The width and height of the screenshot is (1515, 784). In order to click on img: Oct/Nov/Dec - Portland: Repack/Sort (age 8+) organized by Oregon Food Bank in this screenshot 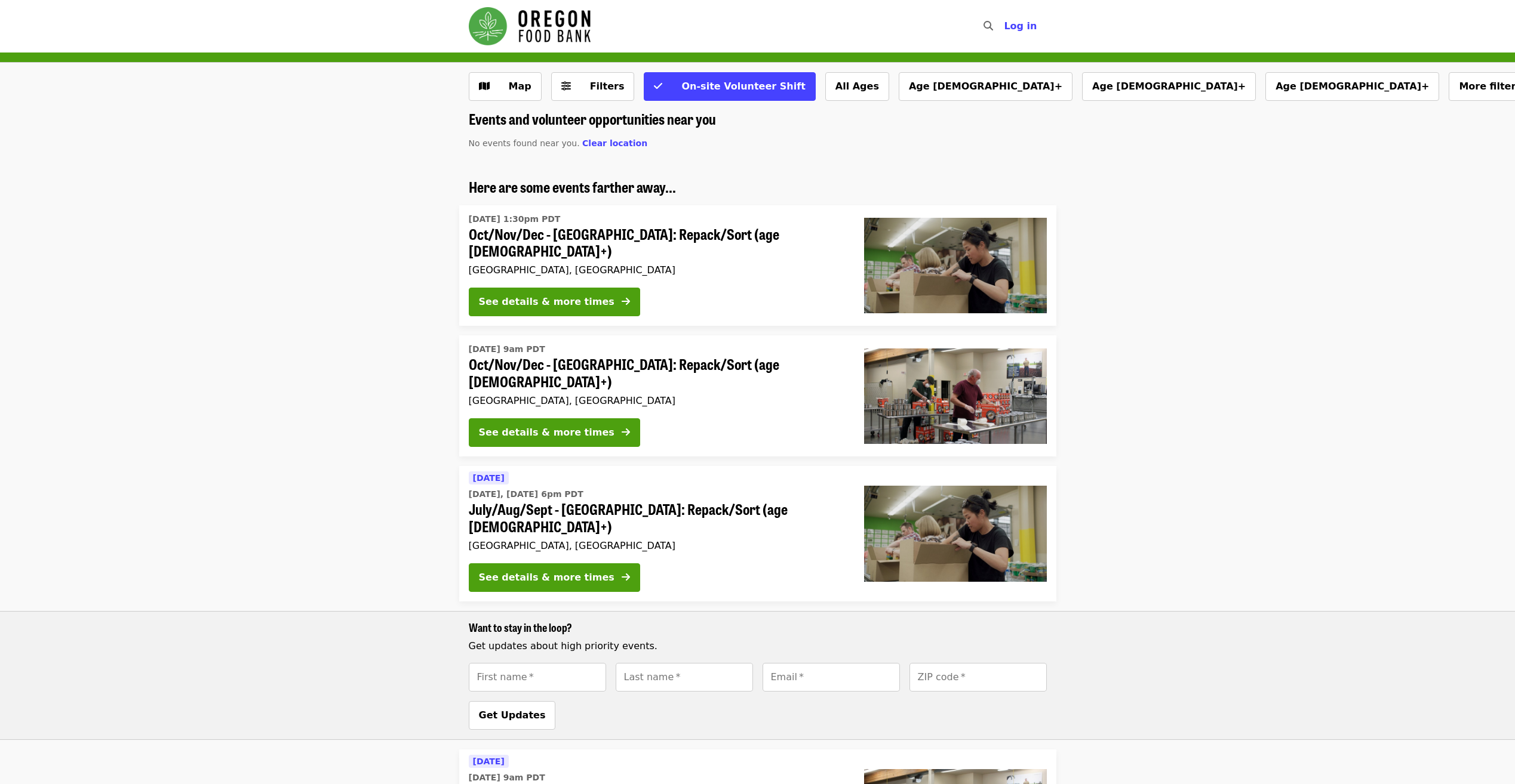, I will do `click(956, 266)`.